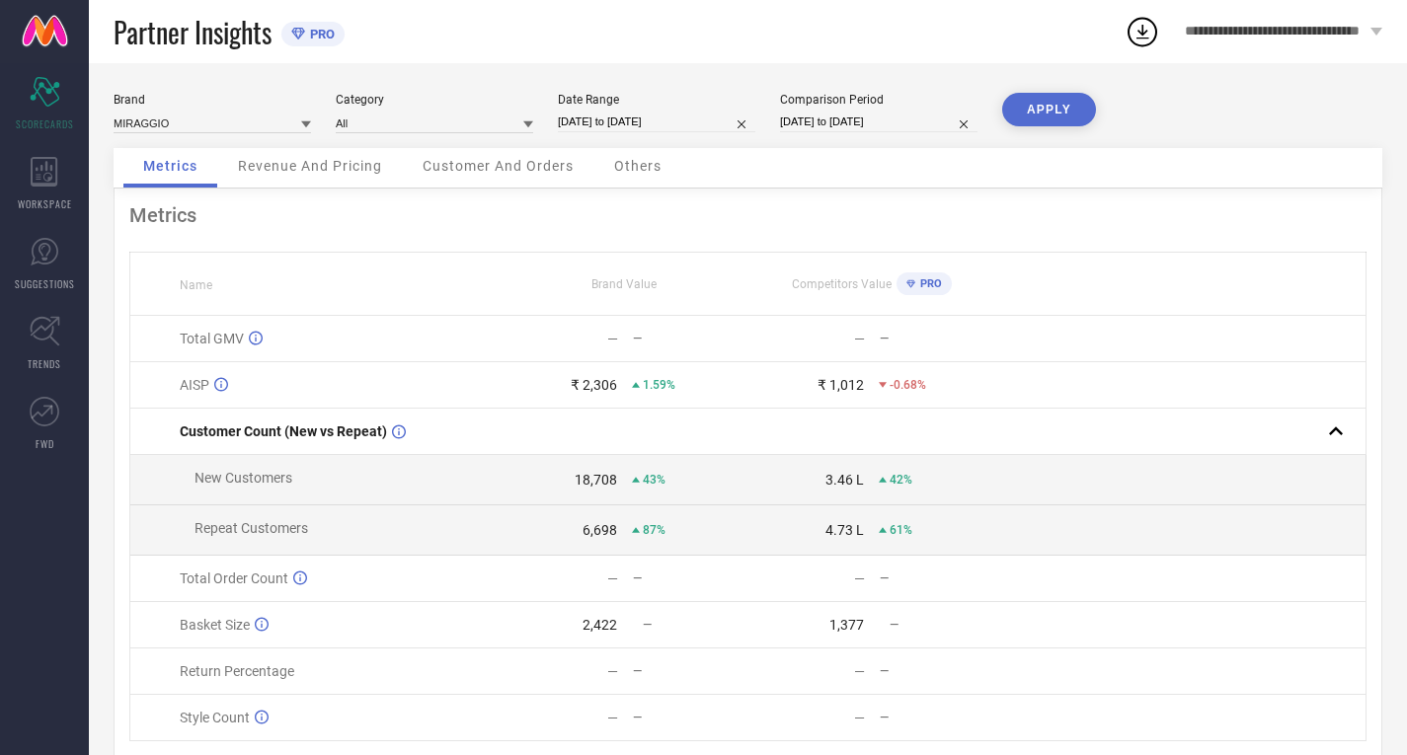 This screenshot has width=1407, height=755. Describe the element at coordinates (658, 385) in the screenshot. I see `span: 1.59%` at that location.